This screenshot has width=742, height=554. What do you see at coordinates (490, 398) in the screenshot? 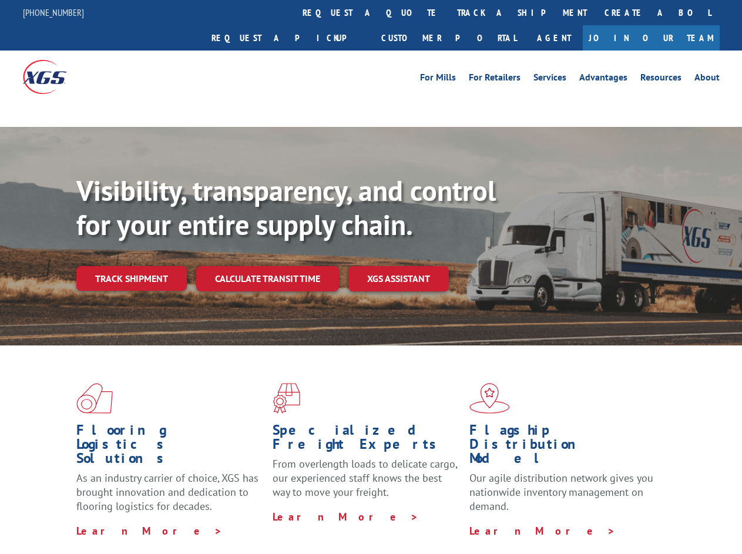
I see `img: xgs-icon-flagship-distribution-model-red` at bounding box center [490, 398].